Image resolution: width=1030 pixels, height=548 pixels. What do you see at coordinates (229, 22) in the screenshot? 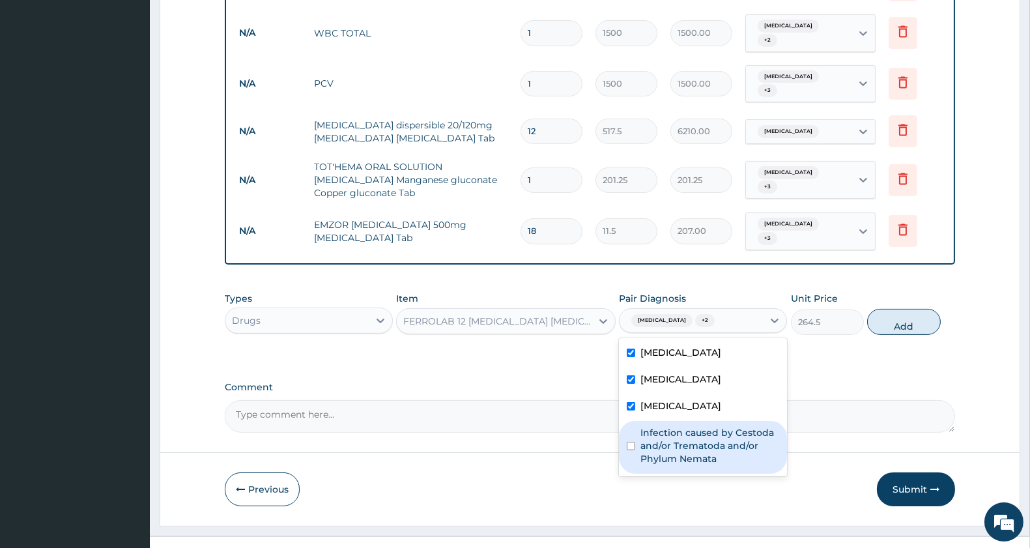
I see `div: Minimize live chat window` at bounding box center [229, 22].